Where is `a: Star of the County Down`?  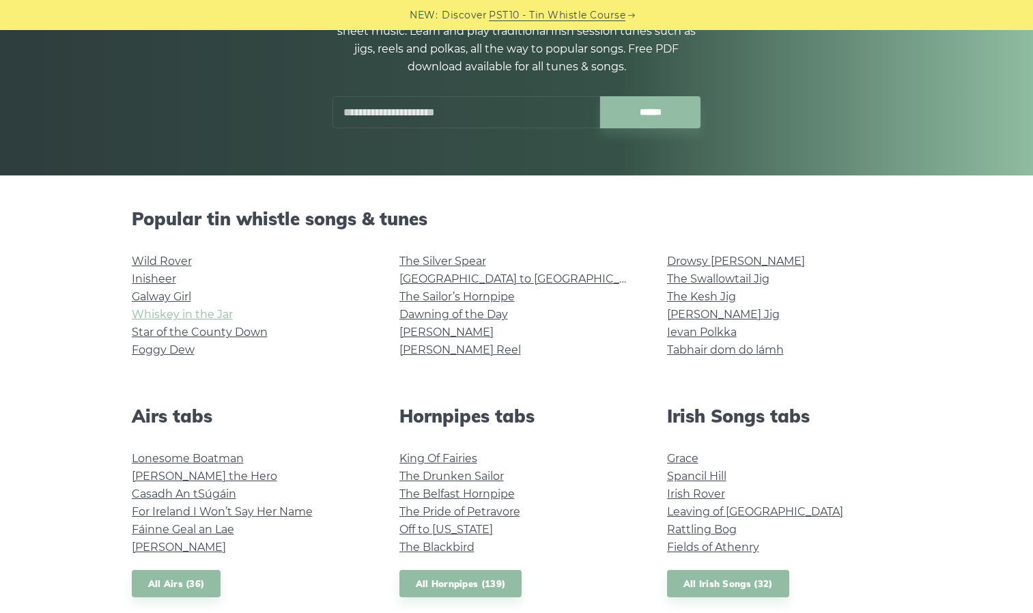 a: Star of the County Down is located at coordinates (199, 332).